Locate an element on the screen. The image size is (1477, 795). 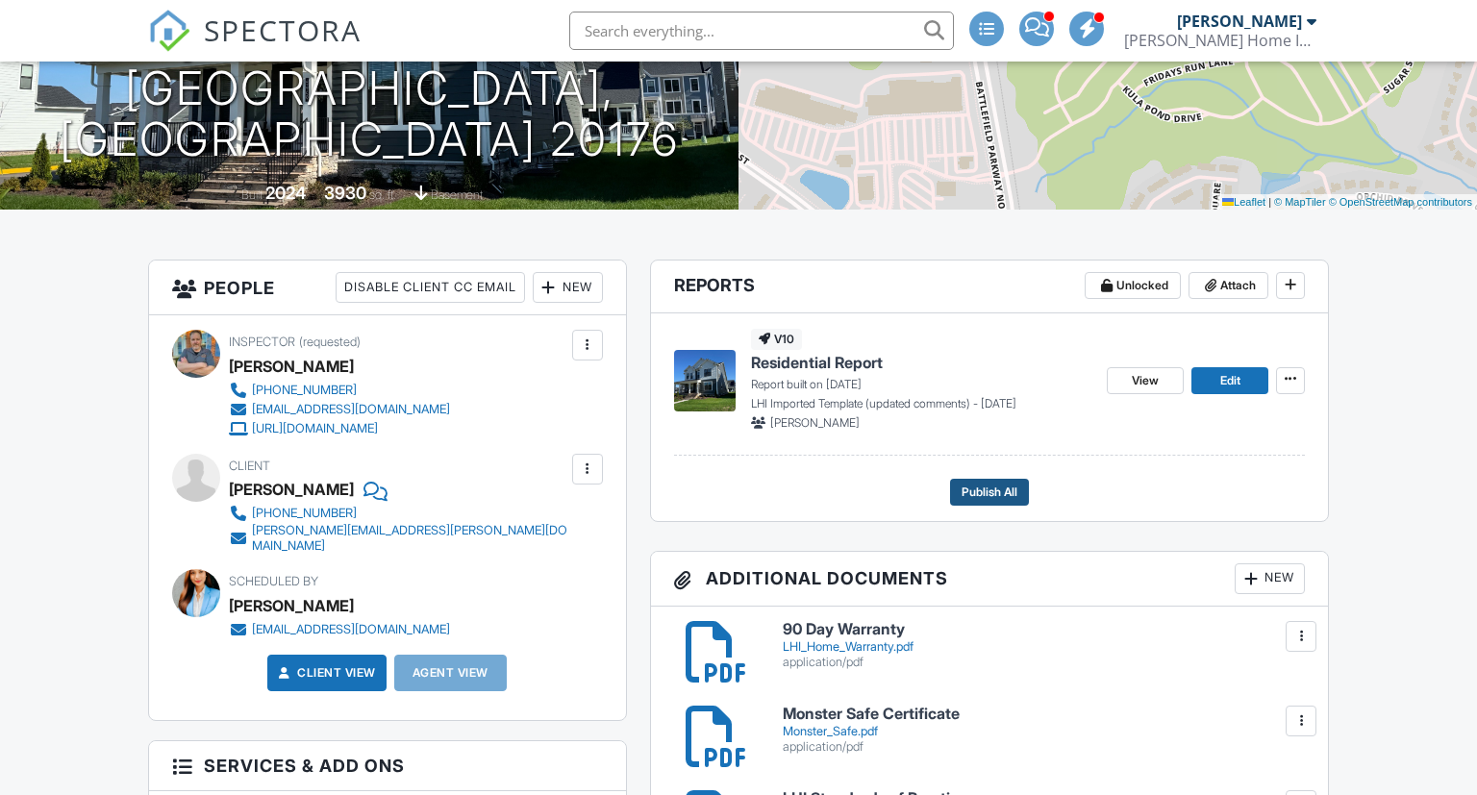
h3: Additional Documents is located at coordinates (990, 579).